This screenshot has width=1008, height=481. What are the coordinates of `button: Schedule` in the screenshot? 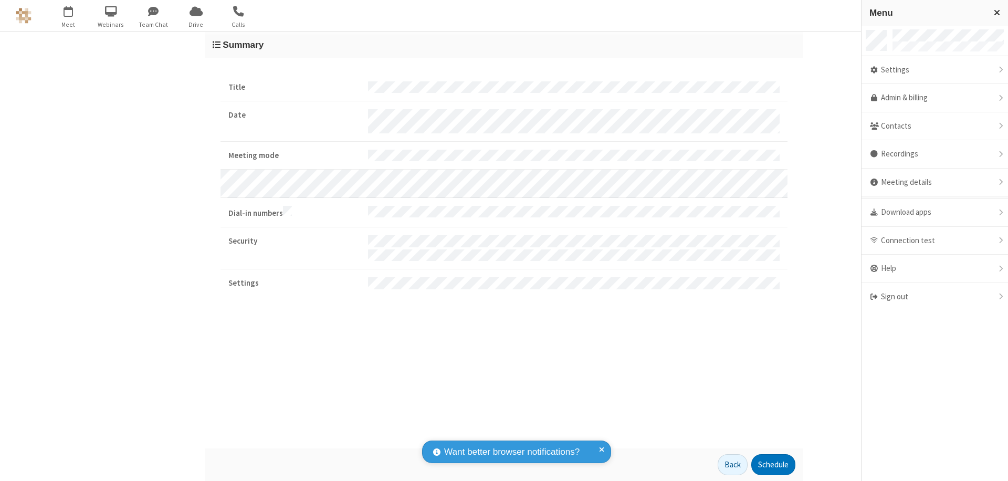 It's located at (774, 465).